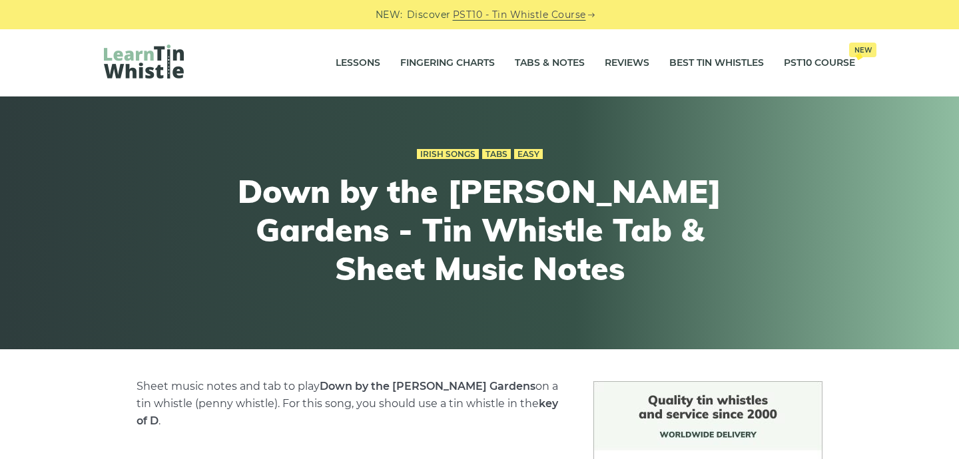  Describe the element at coordinates (496, 154) in the screenshot. I see `a: Tabs` at that location.